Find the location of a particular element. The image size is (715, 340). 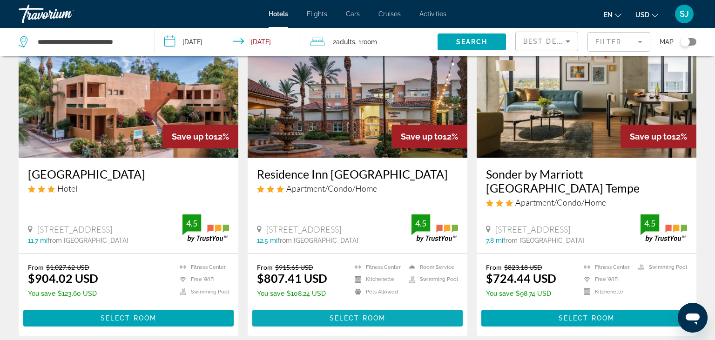

button: Change language is located at coordinates (613, 14).